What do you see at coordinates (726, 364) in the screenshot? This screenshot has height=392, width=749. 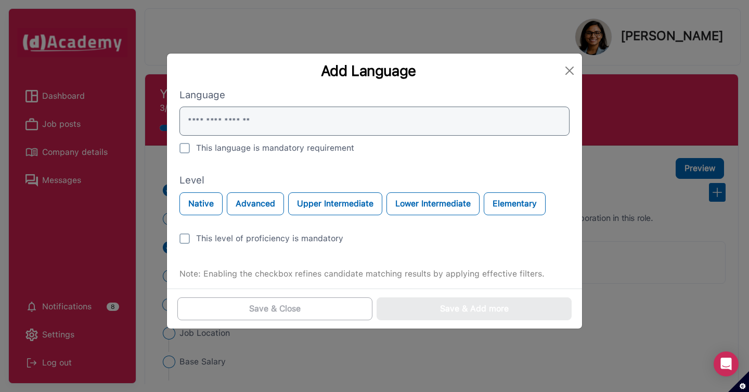 I see `div: Open Intercom Messenger` at bounding box center [726, 364].